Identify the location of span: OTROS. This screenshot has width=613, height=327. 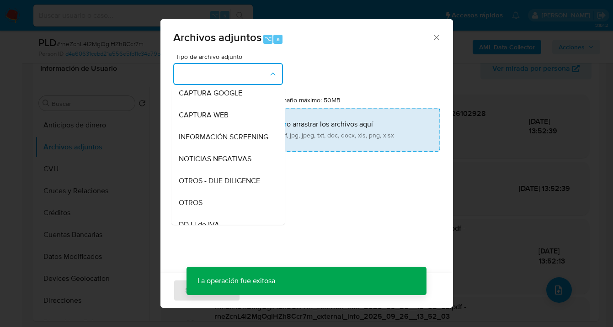
(190, 203).